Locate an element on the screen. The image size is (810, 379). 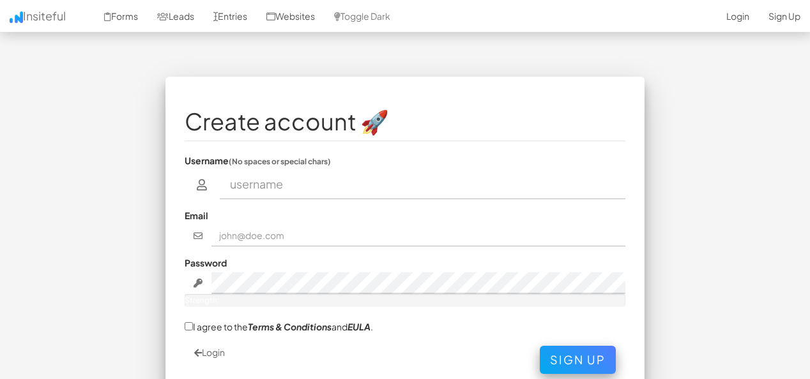
label: Password is located at coordinates (206, 262).